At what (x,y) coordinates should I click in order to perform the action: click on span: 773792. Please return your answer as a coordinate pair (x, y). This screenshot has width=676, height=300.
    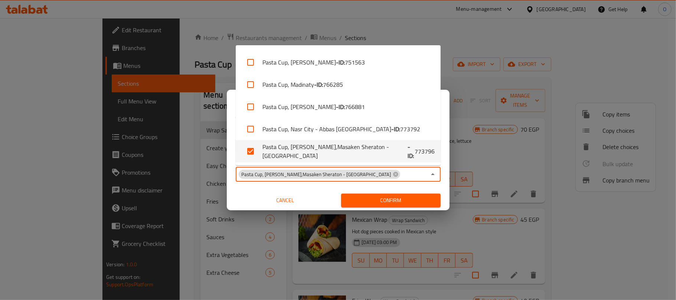
    Looking at the image, I should click on (410, 129).